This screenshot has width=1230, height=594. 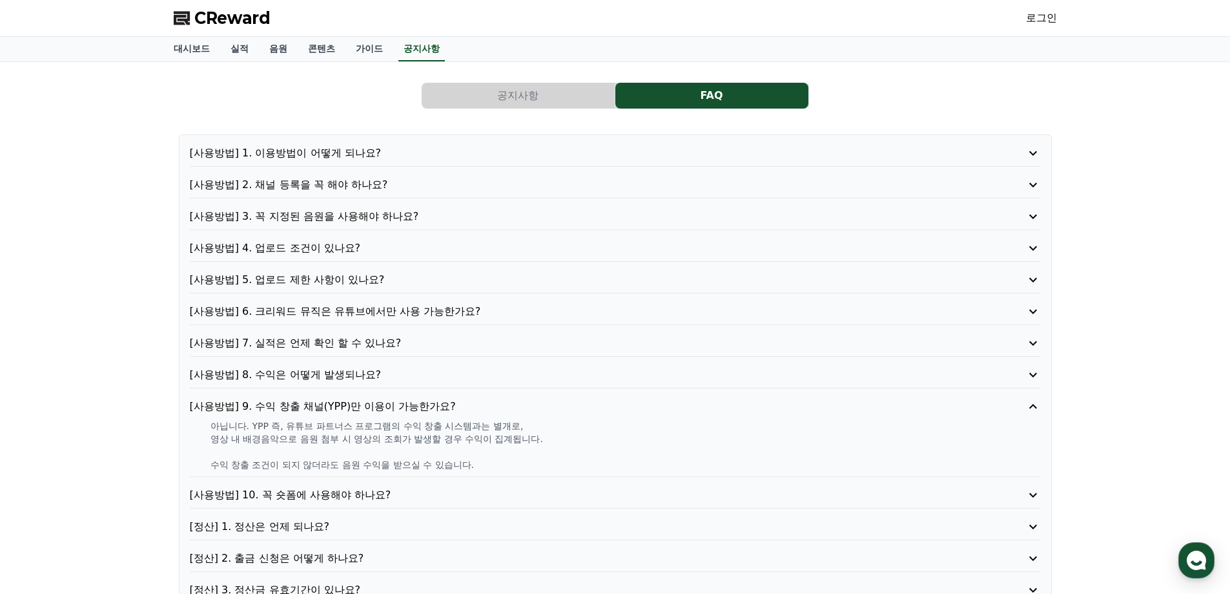 What do you see at coordinates (581, 343) in the screenshot?
I see `p: [사용방법] 7. 실적은 언제 확인 할 수 있나요?` at bounding box center [581, 343].